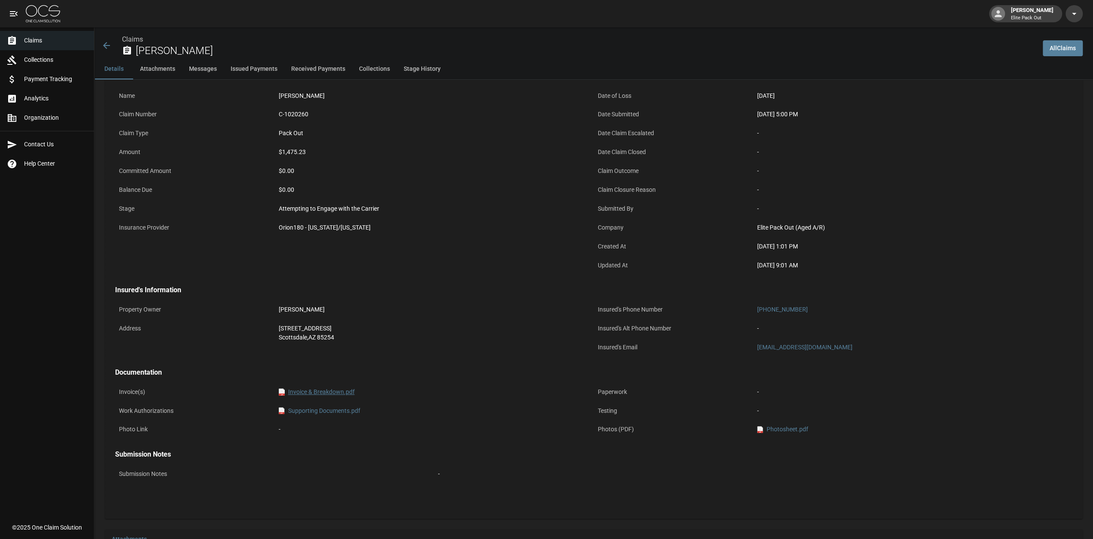 This screenshot has width=1093, height=539. What do you see at coordinates (593, 290) in the screenshot?
I see `h4: Insured's Information` at bounding box center [593, 290].